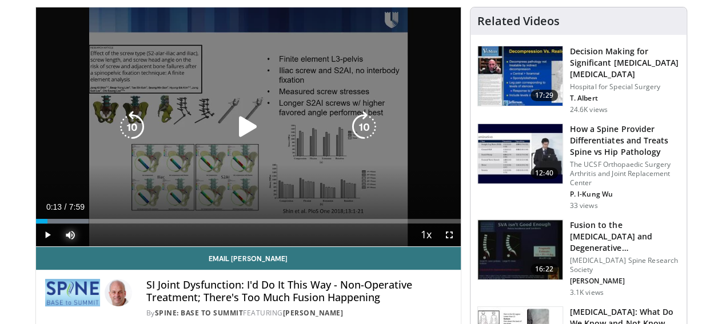  I want to click on a: 12:40 How a Spine Provider Differentiates and Treats Spine vs Hip Pathology The UCSF Orthopaedic ..., so click(578, 167).